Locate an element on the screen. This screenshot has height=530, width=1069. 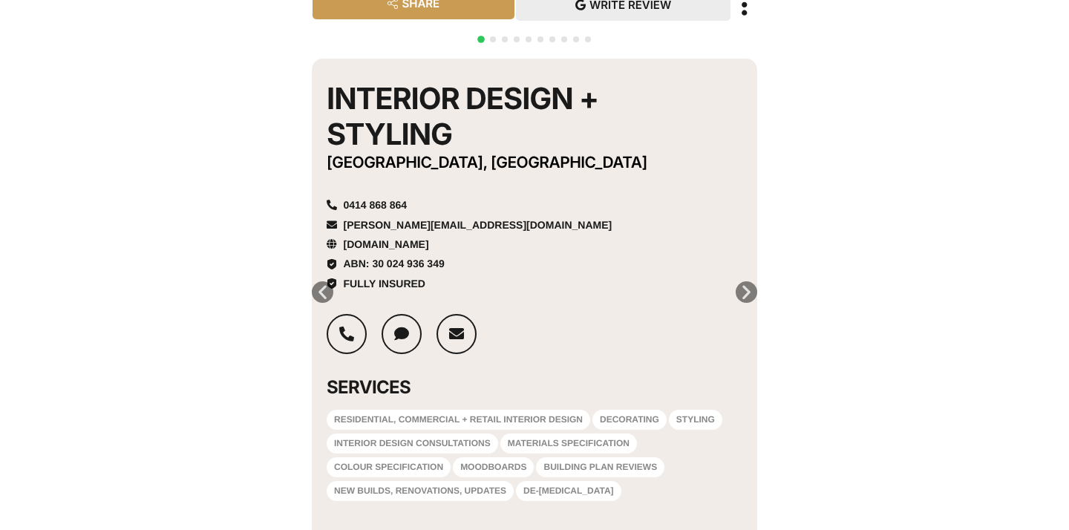
span: Go to slide 3 is located at coordinates (505, 39).